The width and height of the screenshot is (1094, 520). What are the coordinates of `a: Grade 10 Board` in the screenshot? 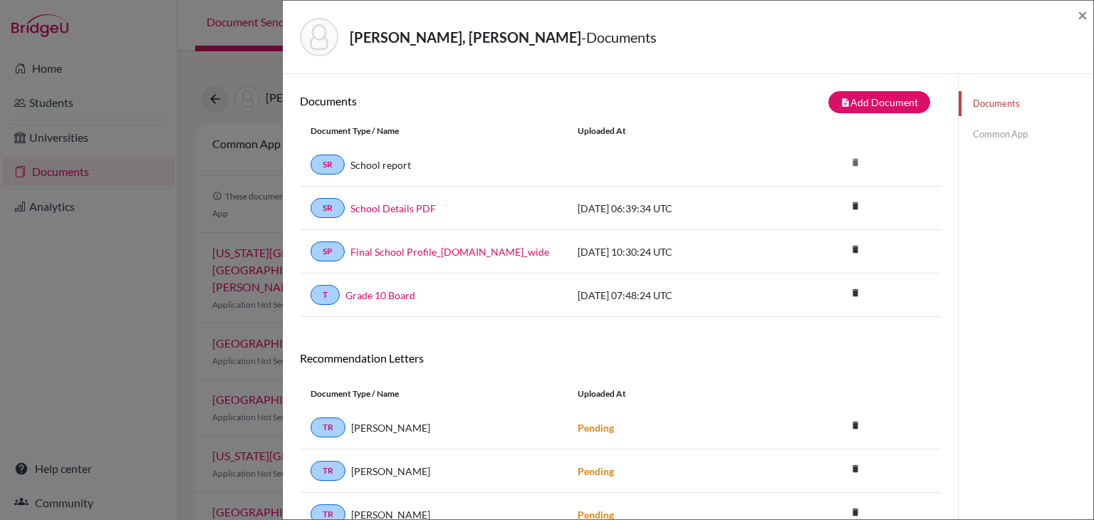 It's located at (380, 295).